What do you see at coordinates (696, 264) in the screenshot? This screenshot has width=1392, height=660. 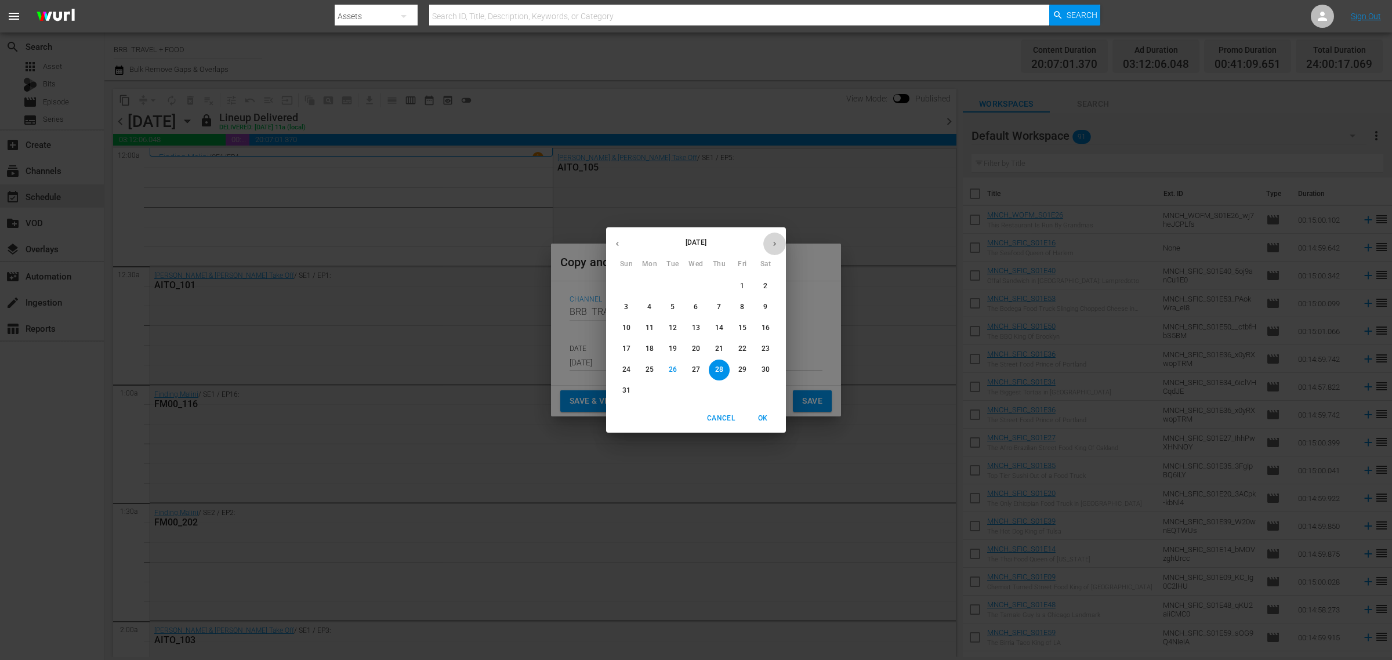 I see `span: Wed` at bounding box center [696, 264].